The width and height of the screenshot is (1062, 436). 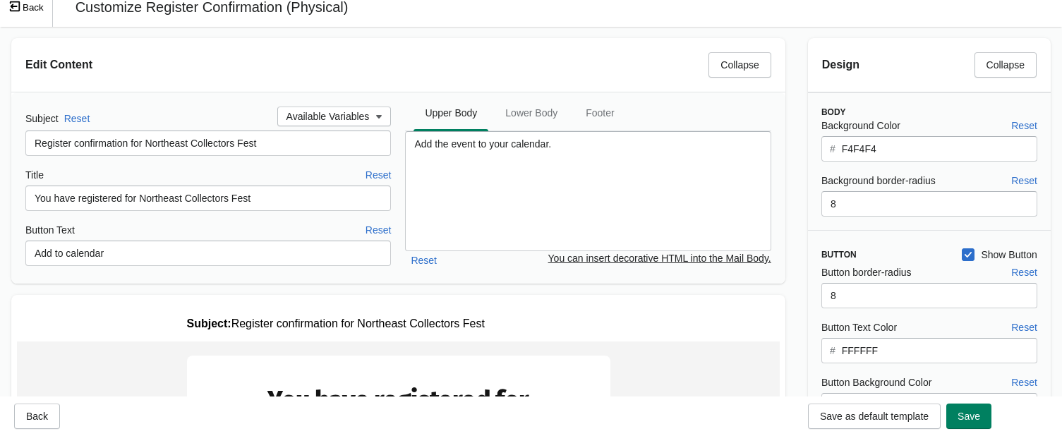 What do you see at coordinates (451, 113) in the screenshot?
I see `span: Upper Body` at bounding box center [451, 113].